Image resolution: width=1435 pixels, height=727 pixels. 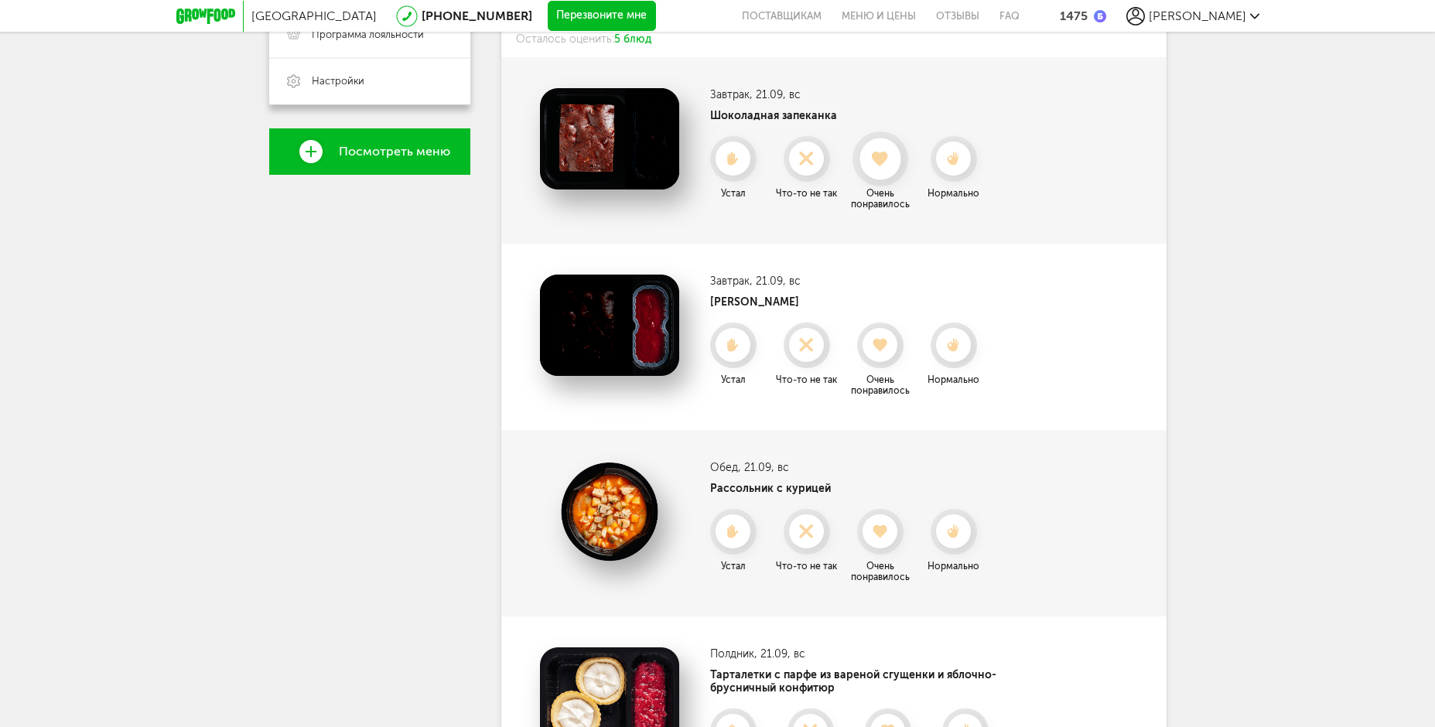 I want to click on h3: Полдник, so click(x=869, y=654).